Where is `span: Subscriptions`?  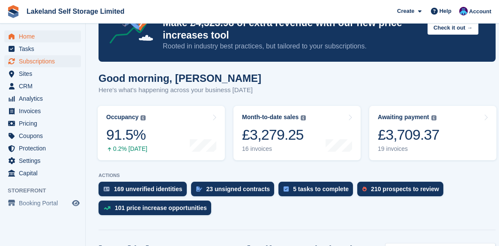 span: Subscriptions is located at coordinates (45, 61).